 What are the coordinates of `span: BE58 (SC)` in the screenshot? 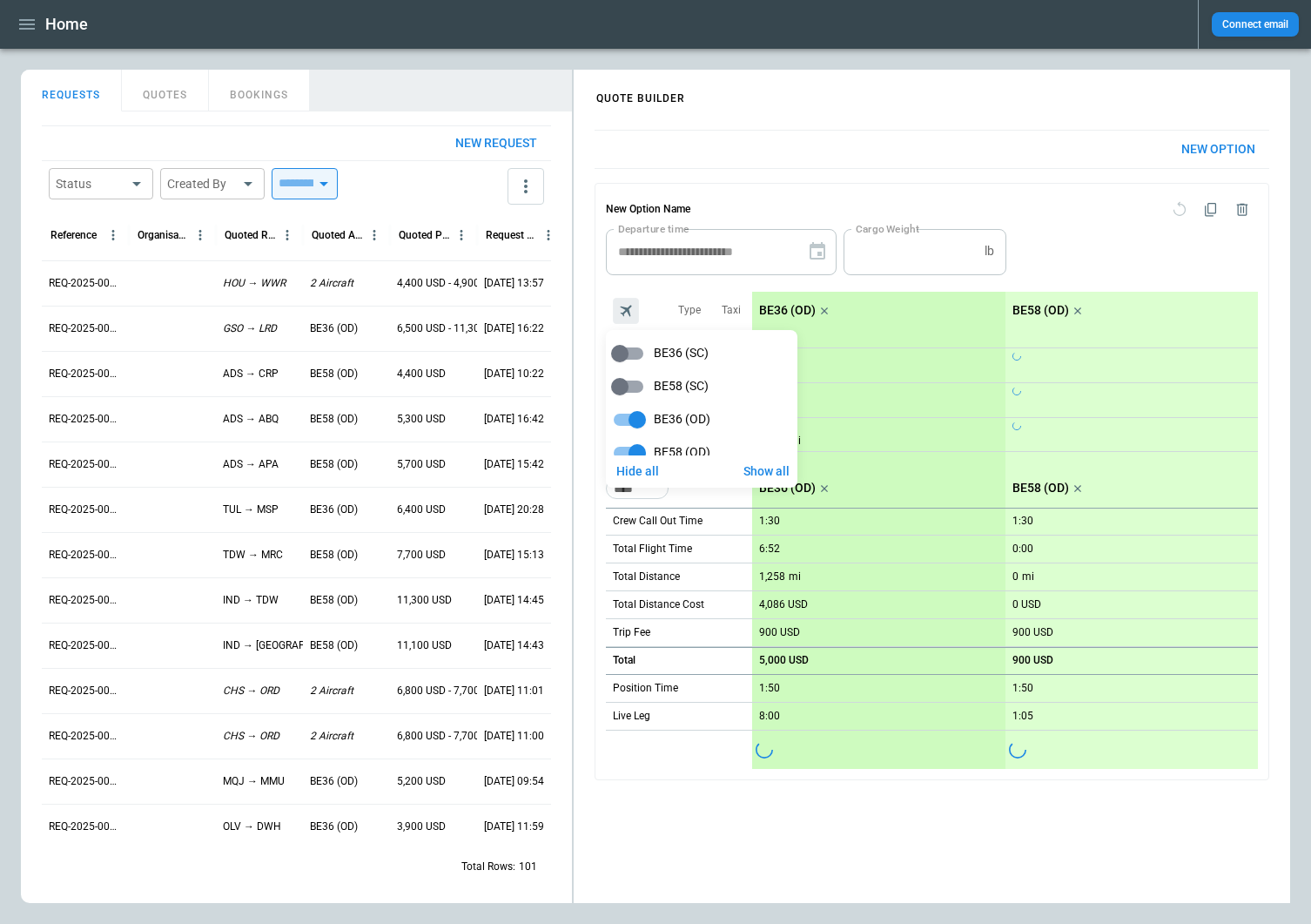 It's located at (681, 386).